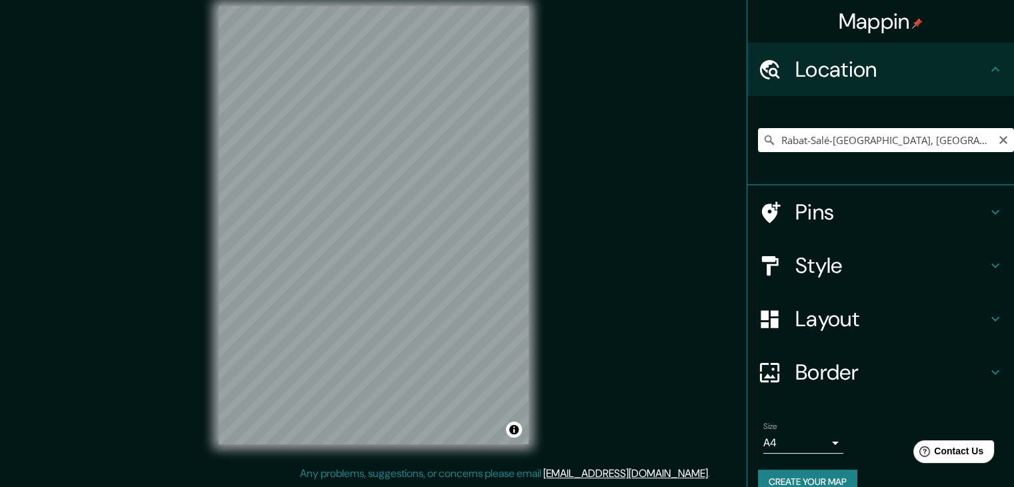 The image size is (1014, 487). I want to click on h4: Location, so click(892, 69).